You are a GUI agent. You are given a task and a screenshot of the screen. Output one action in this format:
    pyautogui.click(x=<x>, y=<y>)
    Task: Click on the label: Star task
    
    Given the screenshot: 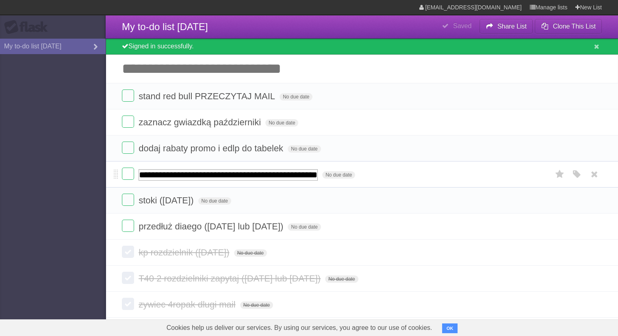 What is the action you would take?
    pyautogui.click(x=560, y=174)
    